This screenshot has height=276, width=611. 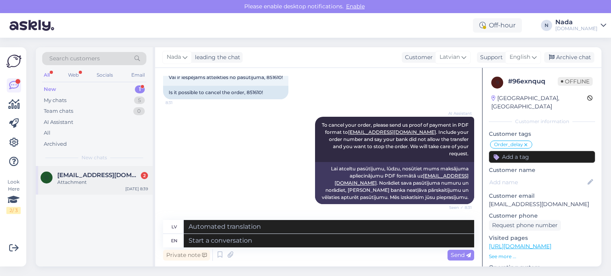 I want to click on div: Team chats, so click(x=58, y=111).